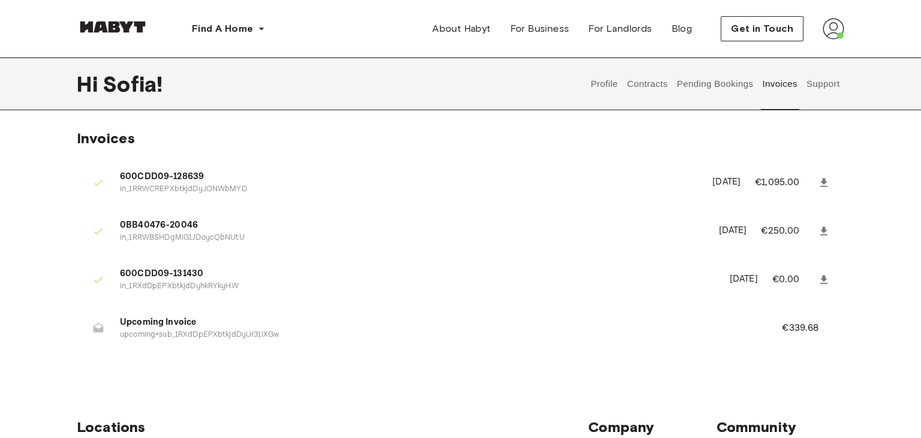 This screenshot has width=921, height=438. Describe the element at coordinates (785, 183) in the screenshot. I see `p: €1,095.00` at that location.